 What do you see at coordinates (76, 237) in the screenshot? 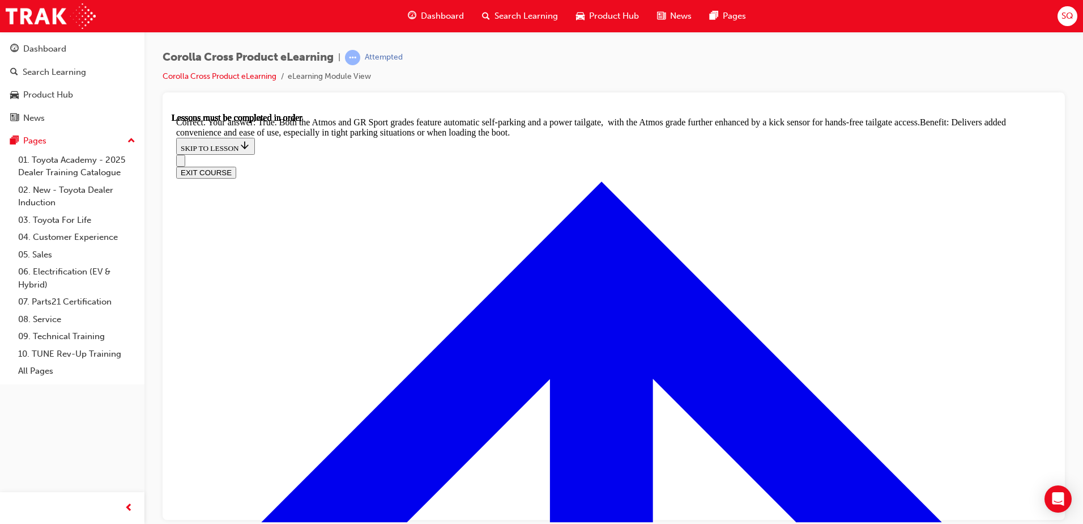
I see `a: 04. Customer Experience` at bounding box center [76, 237].